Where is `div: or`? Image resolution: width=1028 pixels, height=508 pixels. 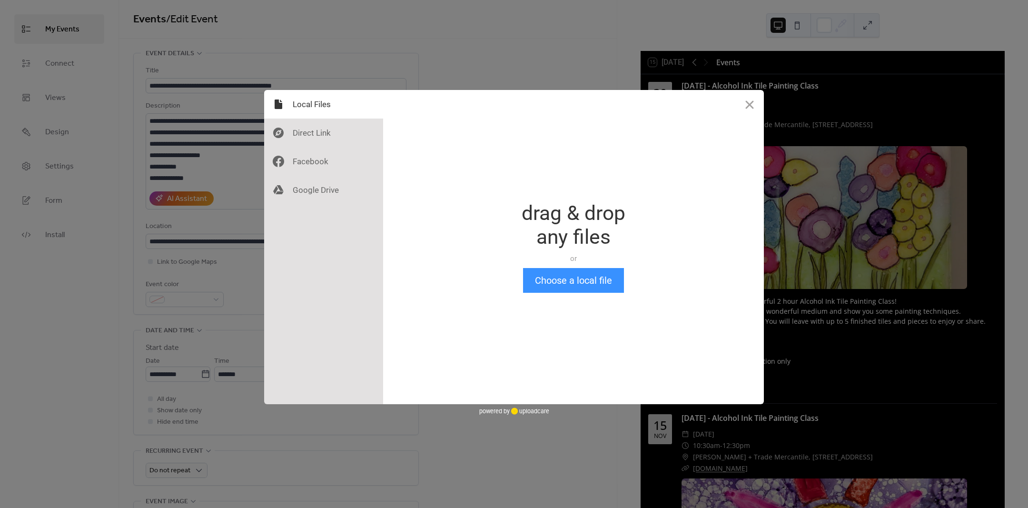 div: or is located at coordinates (573, 258).